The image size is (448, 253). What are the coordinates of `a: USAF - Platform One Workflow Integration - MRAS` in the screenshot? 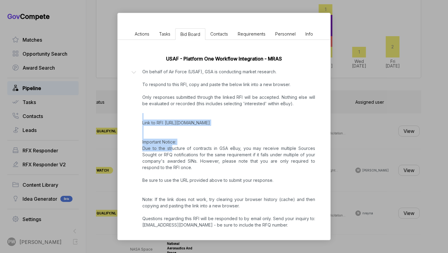 It's located at (224, 59).